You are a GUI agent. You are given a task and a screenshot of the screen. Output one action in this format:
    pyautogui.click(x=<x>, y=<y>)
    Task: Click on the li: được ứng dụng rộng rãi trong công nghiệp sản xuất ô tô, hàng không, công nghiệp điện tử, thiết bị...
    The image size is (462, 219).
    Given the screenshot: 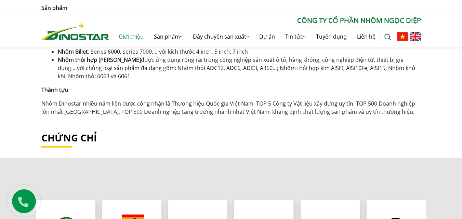 What is the action you would take?
    pyautogui.click(x=239, y=68)
    